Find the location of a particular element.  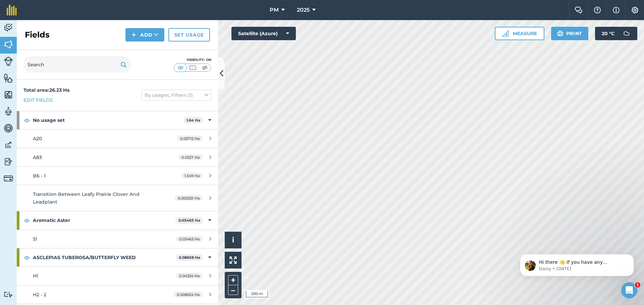

span: A20 is located at coordinates (37, 139).